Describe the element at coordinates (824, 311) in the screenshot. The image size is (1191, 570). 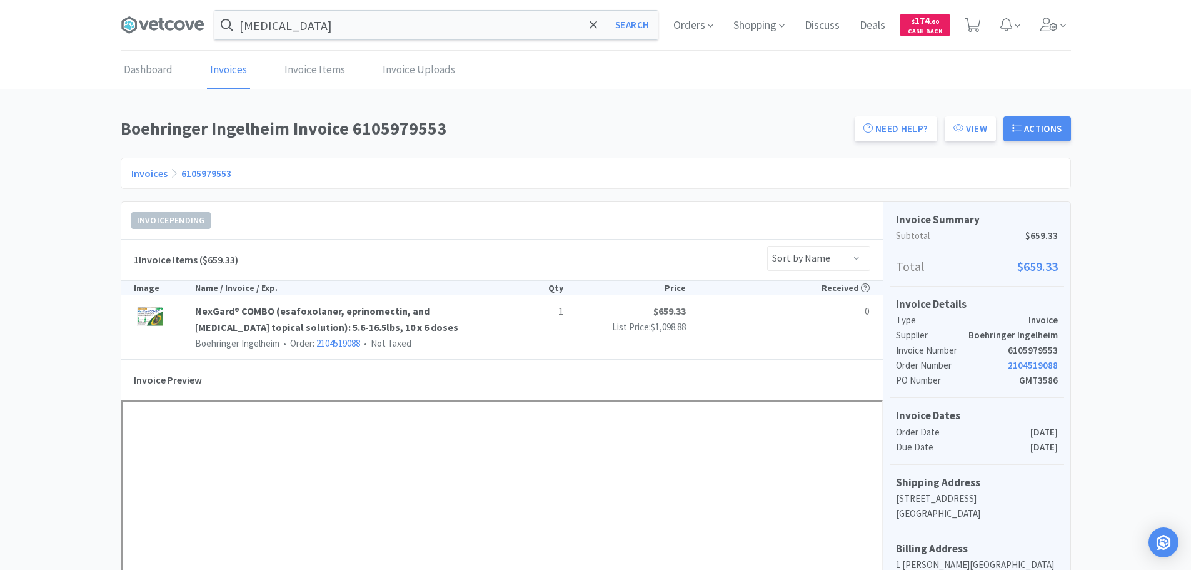
I see `div: 0` at that location.